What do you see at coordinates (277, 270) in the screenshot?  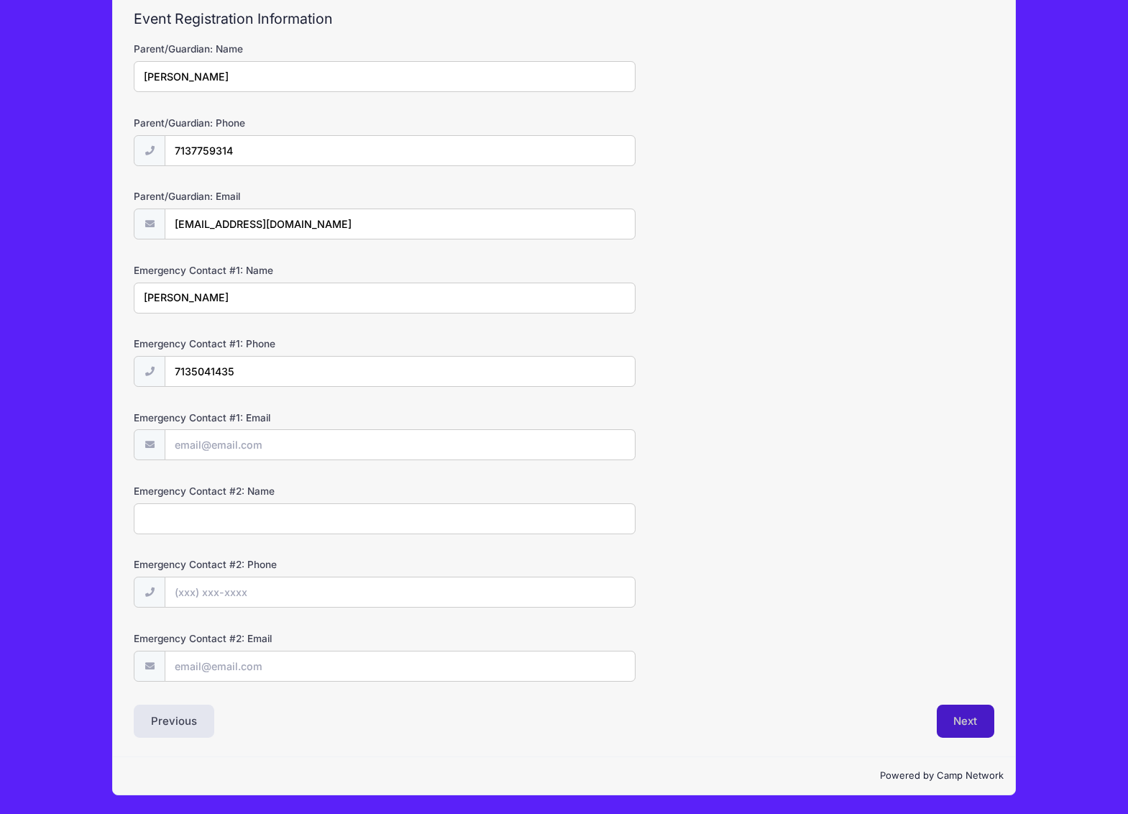 I see `label: Emergency Contact #1: Name` at bounding box center [277, 270].